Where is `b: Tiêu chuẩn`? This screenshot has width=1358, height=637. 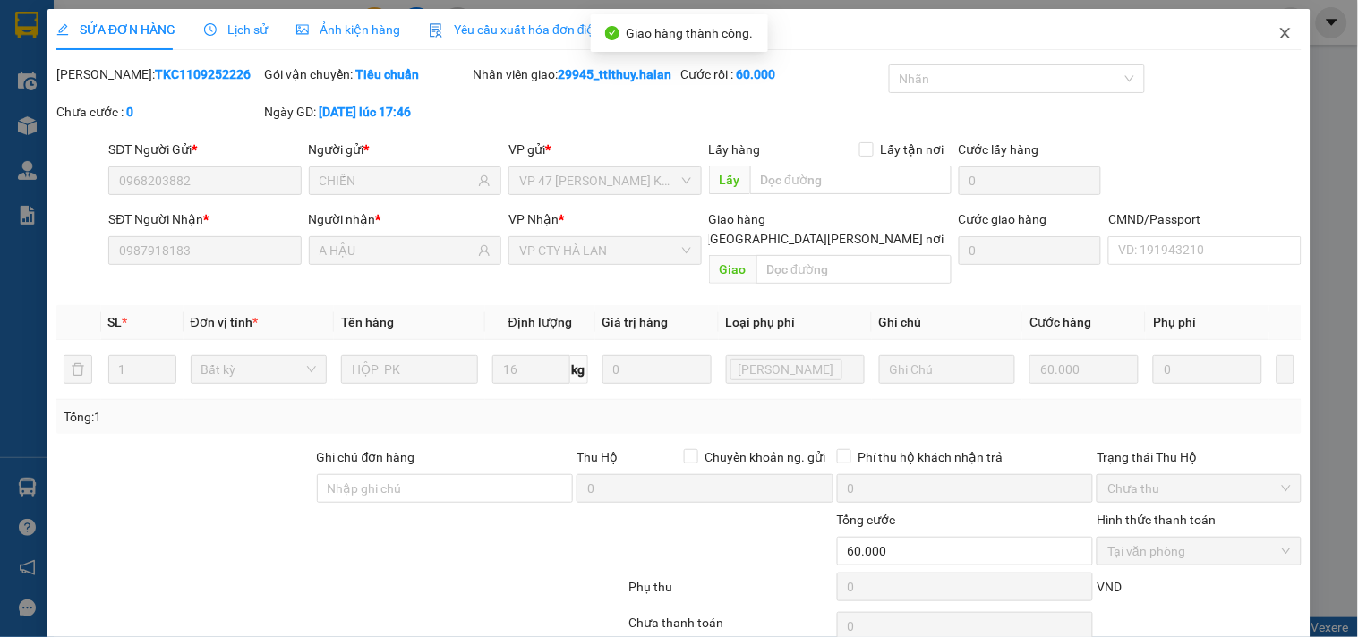 b: Tiêu chuẩn is located at coordinates (388, 74).